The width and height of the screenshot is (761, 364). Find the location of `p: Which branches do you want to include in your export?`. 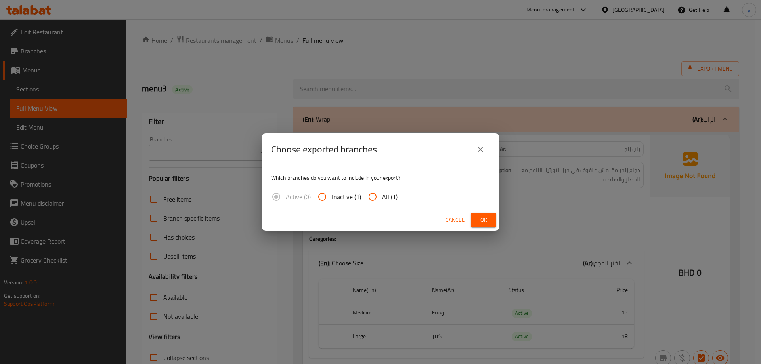

p: Which branches do you want to include in your export? is located at coordinates (381, 178).